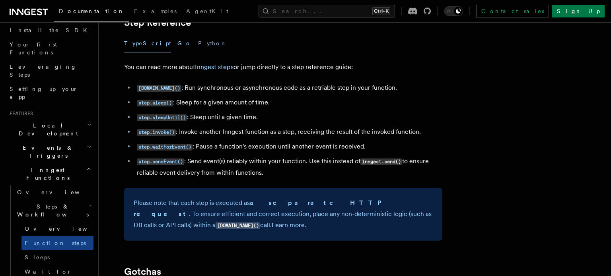  Describe the element at coordinates (50, 71) in the screenshot. I see `a: Leveraging Steps` at that location.